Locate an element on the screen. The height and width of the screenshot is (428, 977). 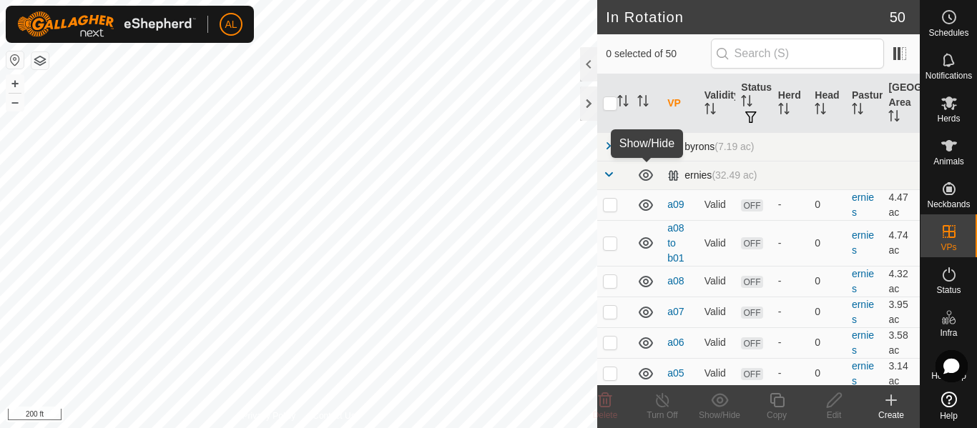
a: a07 is located at coordinates (675, 312).